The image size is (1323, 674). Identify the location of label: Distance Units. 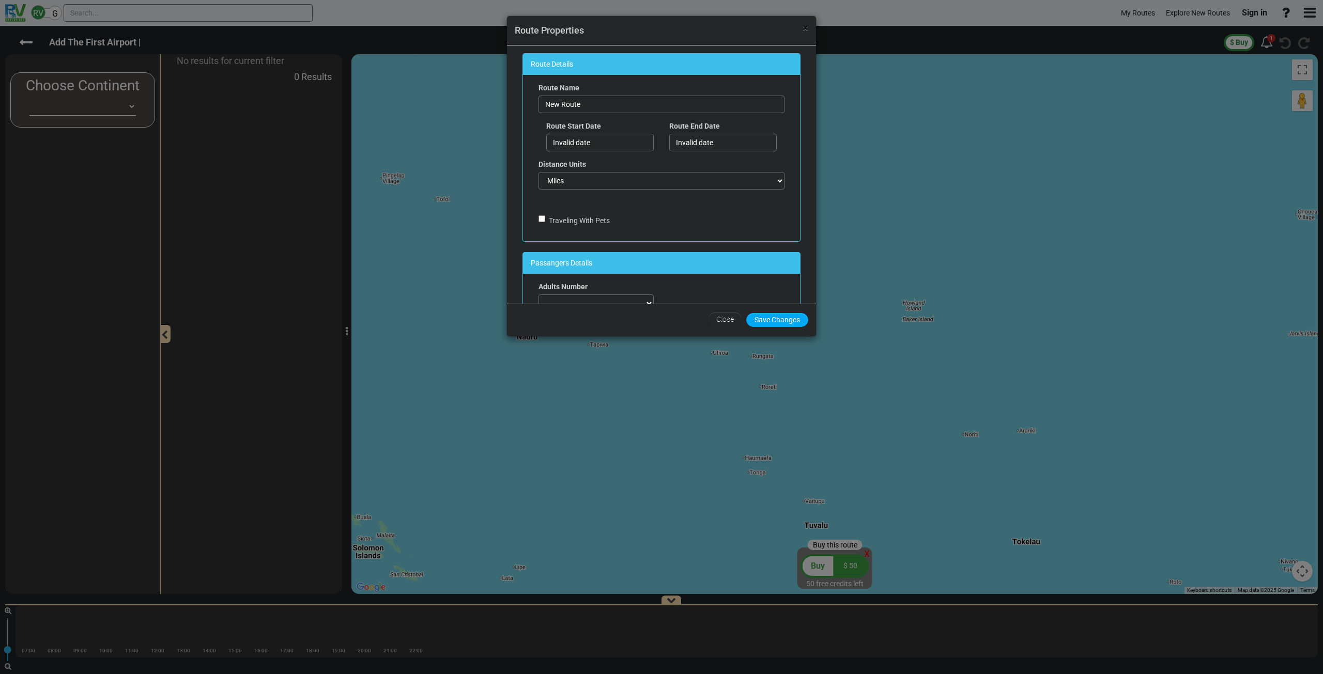
(562, 164).